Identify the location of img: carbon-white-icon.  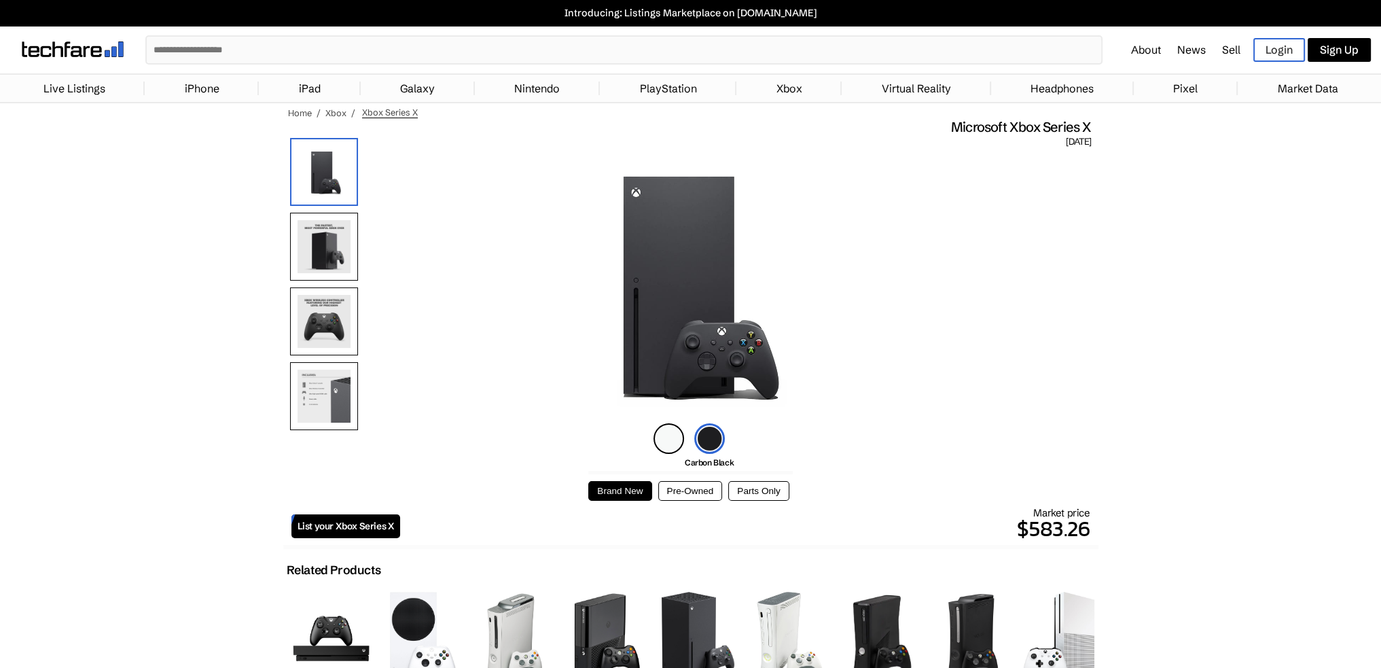
(669, 438).